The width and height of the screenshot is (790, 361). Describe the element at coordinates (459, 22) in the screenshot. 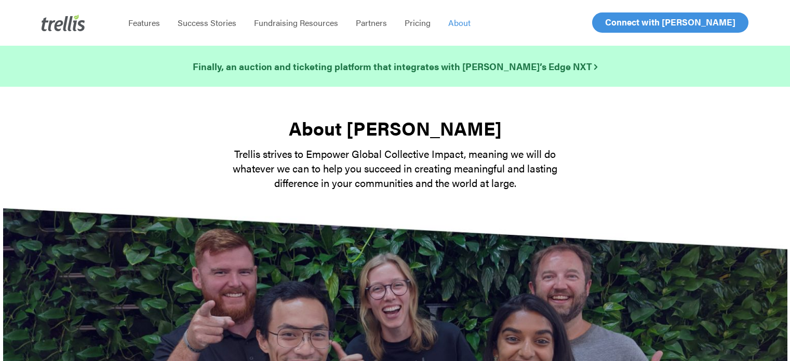

I see `span: About` at that location.